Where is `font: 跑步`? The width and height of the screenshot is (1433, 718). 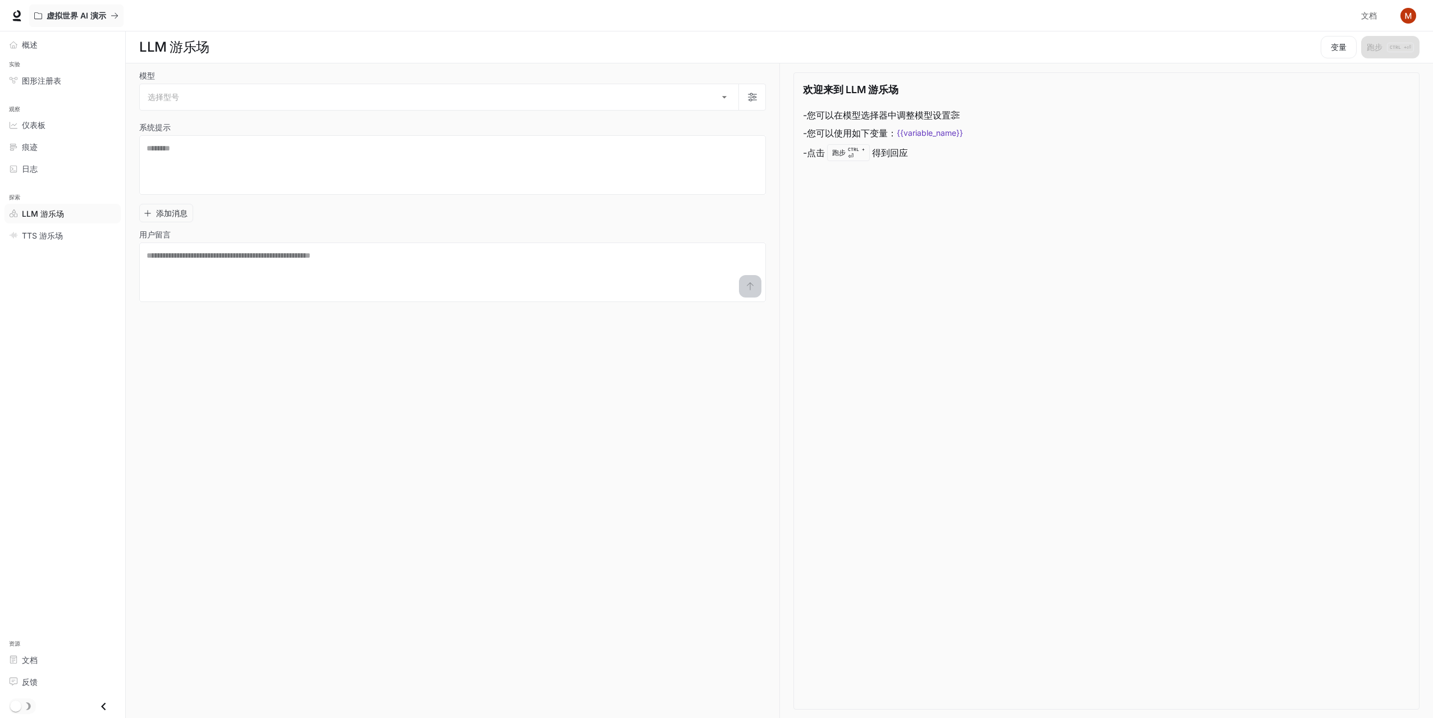
font: 跑步 is located at coordinates (839, 152).